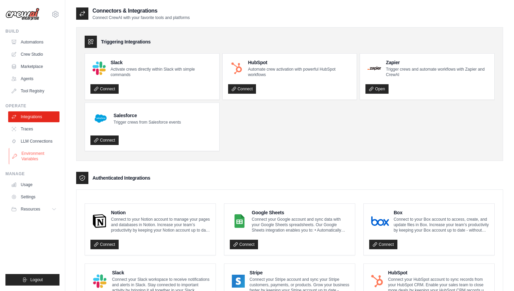 The width and height of the screenshot is (514, 291). I want to click on img: Google Sheets Logo, so click(239, 221).